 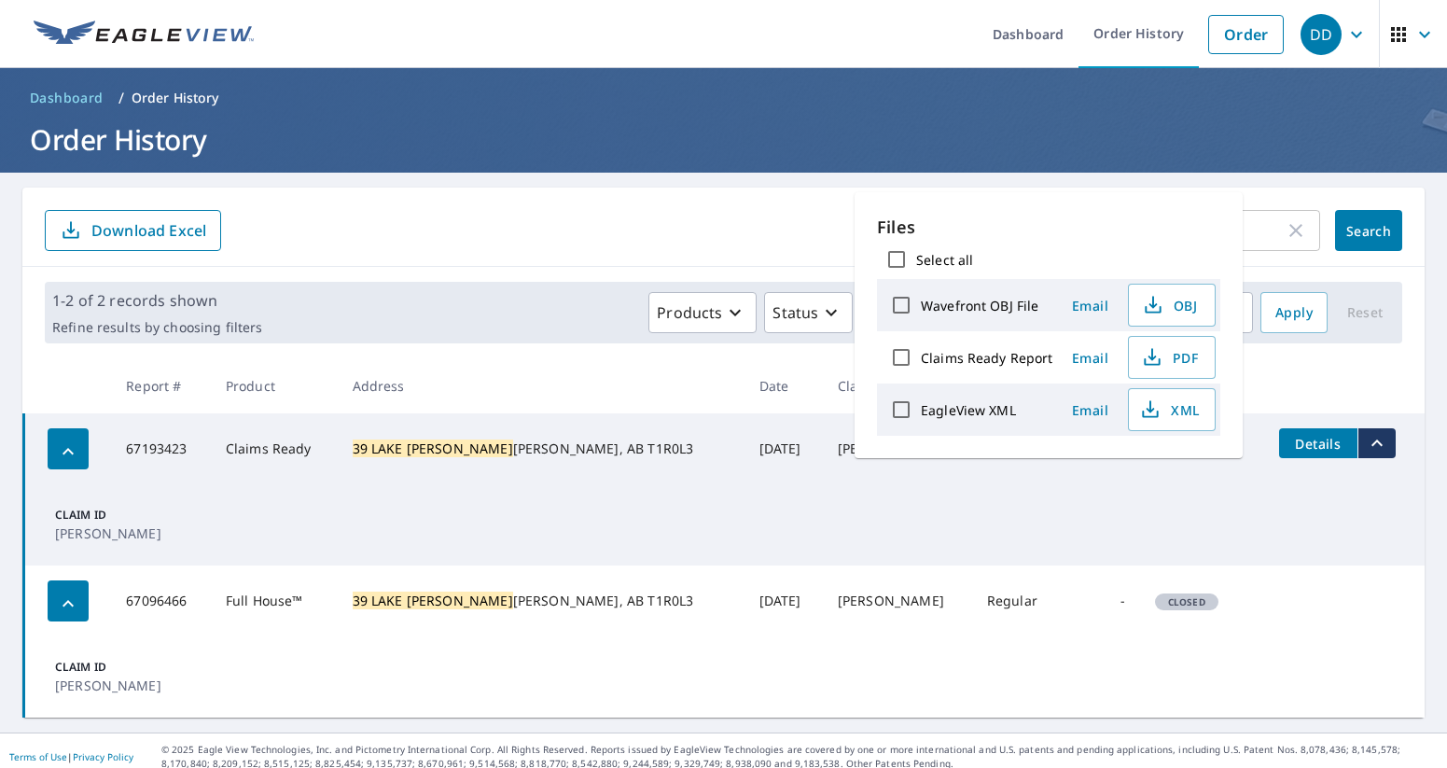 I want to click on span: Closed, so click(x=1186, y=602).